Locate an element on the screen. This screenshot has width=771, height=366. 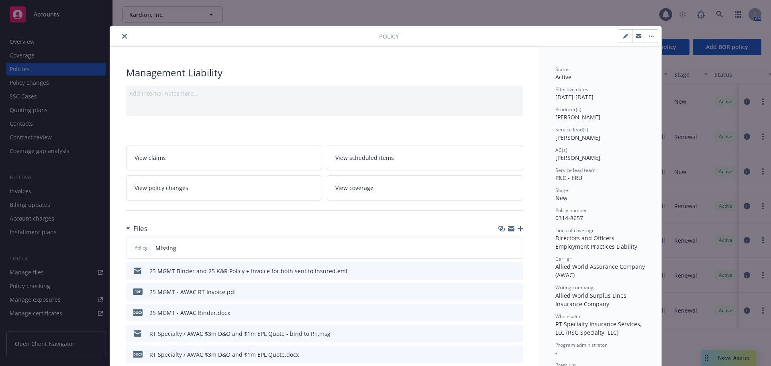
span: Active is located at coordinates (563, 77).